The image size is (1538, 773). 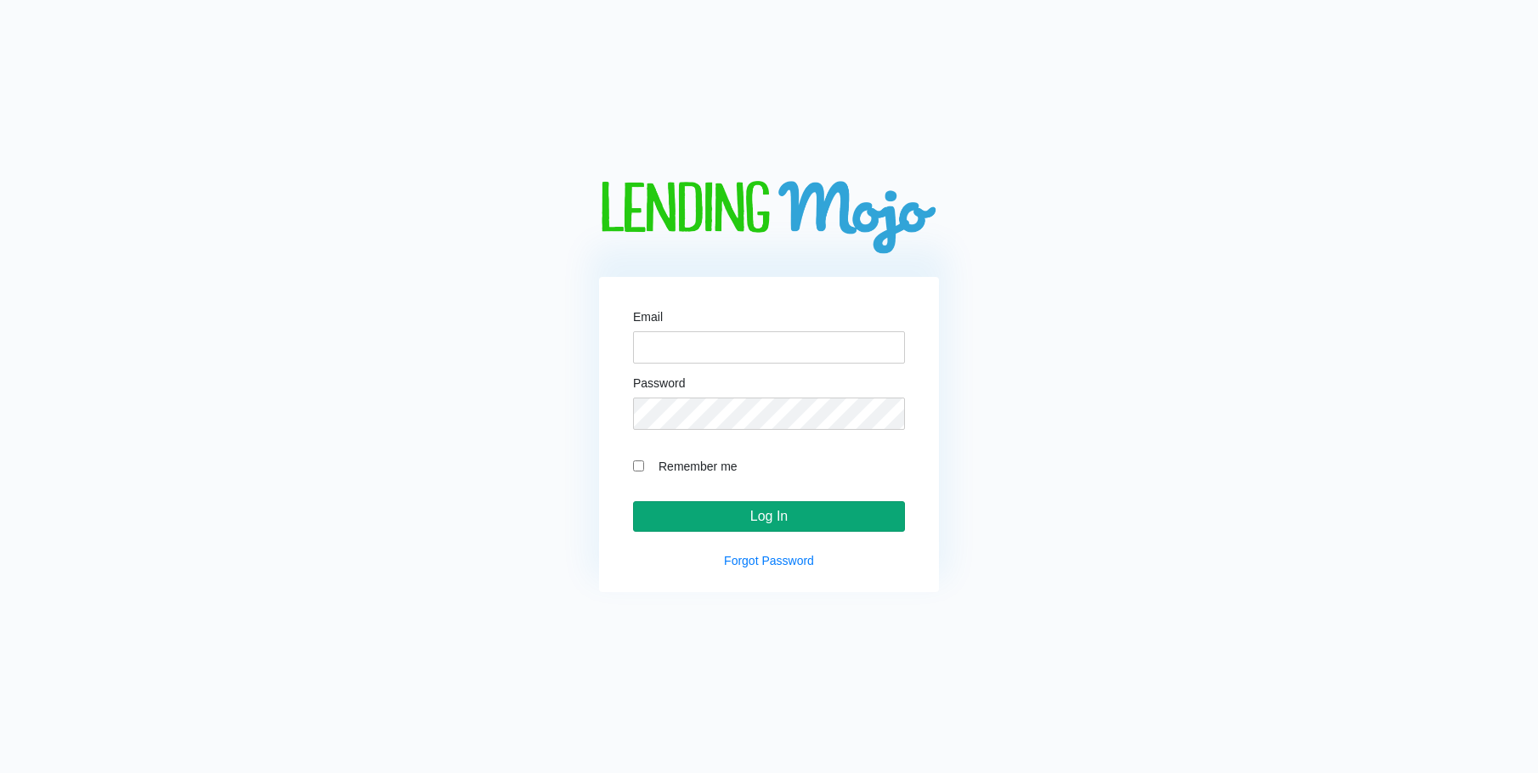 I want to click on input: Log In, so click(x=769, y=517).